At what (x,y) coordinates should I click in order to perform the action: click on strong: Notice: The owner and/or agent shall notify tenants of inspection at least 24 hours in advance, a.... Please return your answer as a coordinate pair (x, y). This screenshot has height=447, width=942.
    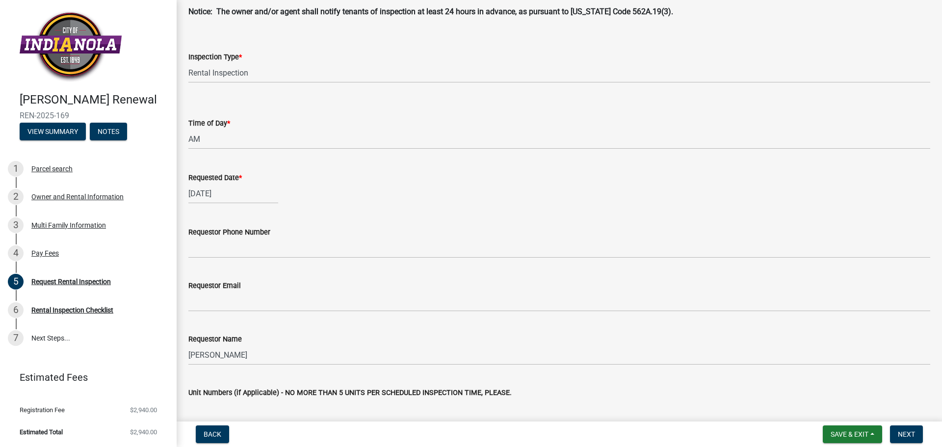
    Looking at the image, I should click on (431, 11).